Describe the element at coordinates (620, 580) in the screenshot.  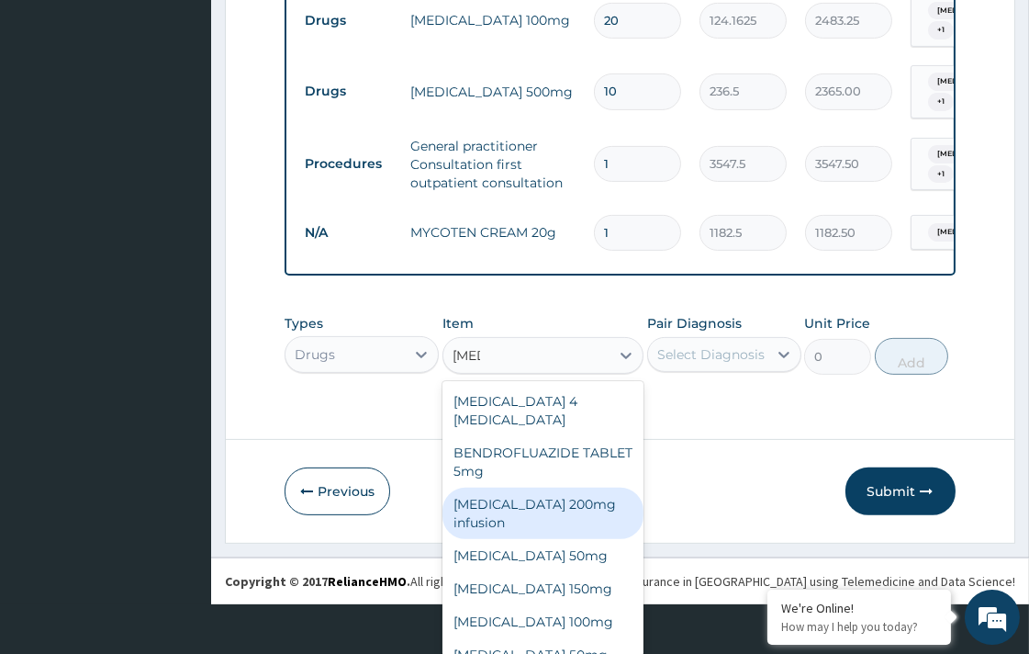
I see `footer: All rights reserved.` at that location.